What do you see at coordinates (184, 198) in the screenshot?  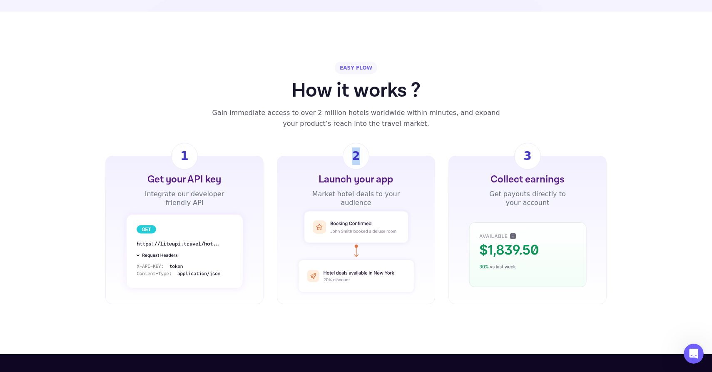 I see `div: Integrate our developer friendly API` at bounding box center [184, 198].